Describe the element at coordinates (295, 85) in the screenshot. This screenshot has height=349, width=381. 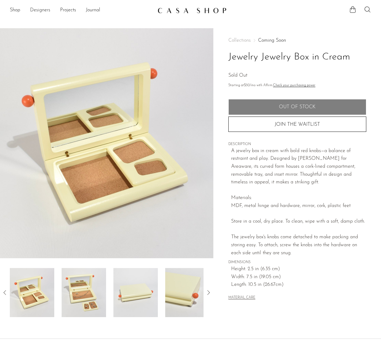
I see `a: Check your purchasing power - Learn more about Affirm Financing (opens in modal)` at that location.